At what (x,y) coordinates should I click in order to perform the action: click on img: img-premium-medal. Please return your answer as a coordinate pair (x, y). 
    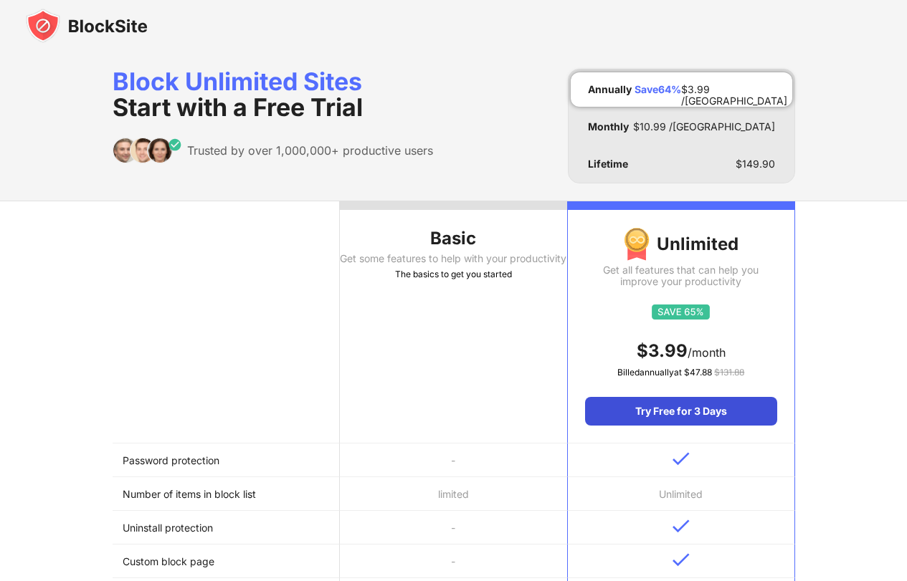
    Looking at the image, I should click on (637, 244).